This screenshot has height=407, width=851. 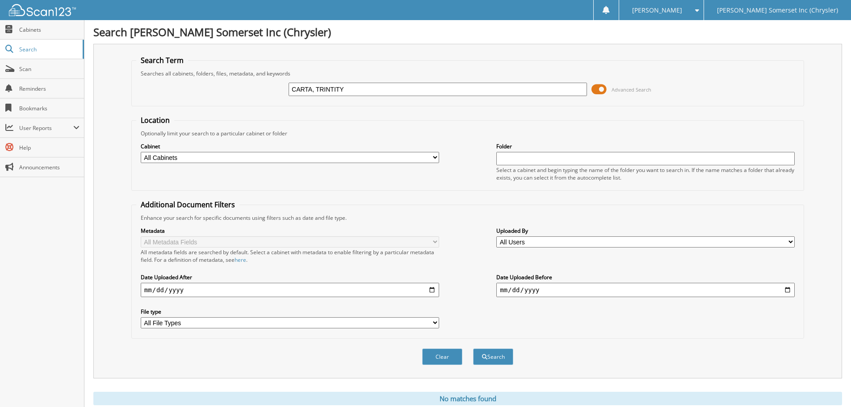 I want to click on label: Metadata, so click(x=290, y=231).